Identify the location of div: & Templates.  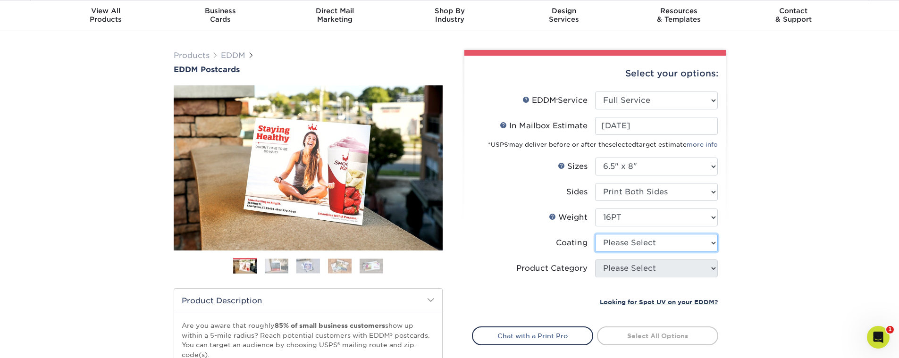
(679, 15).